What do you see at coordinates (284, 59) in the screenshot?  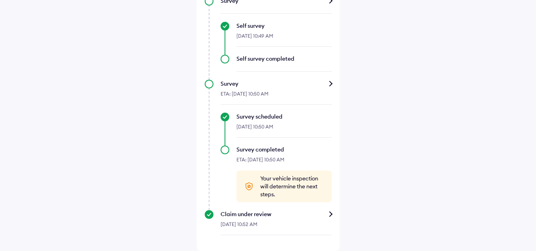 I see `div: Self survey completed` at bounding box center [284, 59].